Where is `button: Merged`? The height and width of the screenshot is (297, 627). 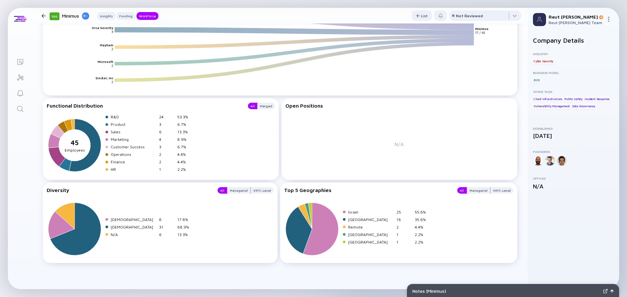
button: Merged is located at coordinates (266, 106).